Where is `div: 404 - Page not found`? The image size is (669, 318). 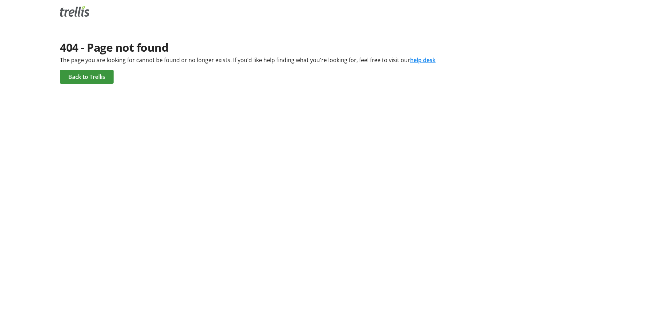 div: 404 - Page not found is located at coordinates (335, 47).